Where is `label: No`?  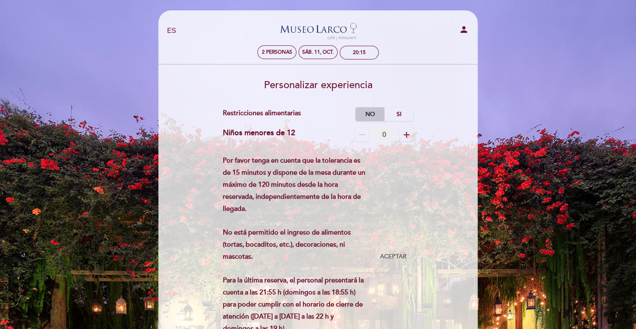 label: No is located at coordinates (370, 114).